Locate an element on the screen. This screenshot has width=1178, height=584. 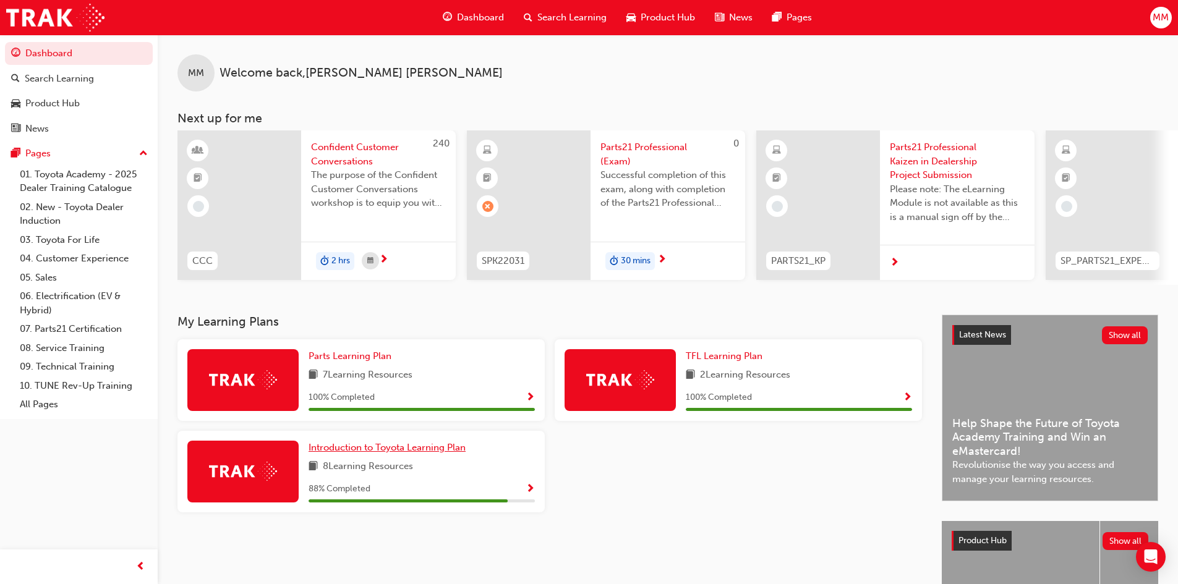
a: TFL Learning Plan is located at coordinates (727, 356).